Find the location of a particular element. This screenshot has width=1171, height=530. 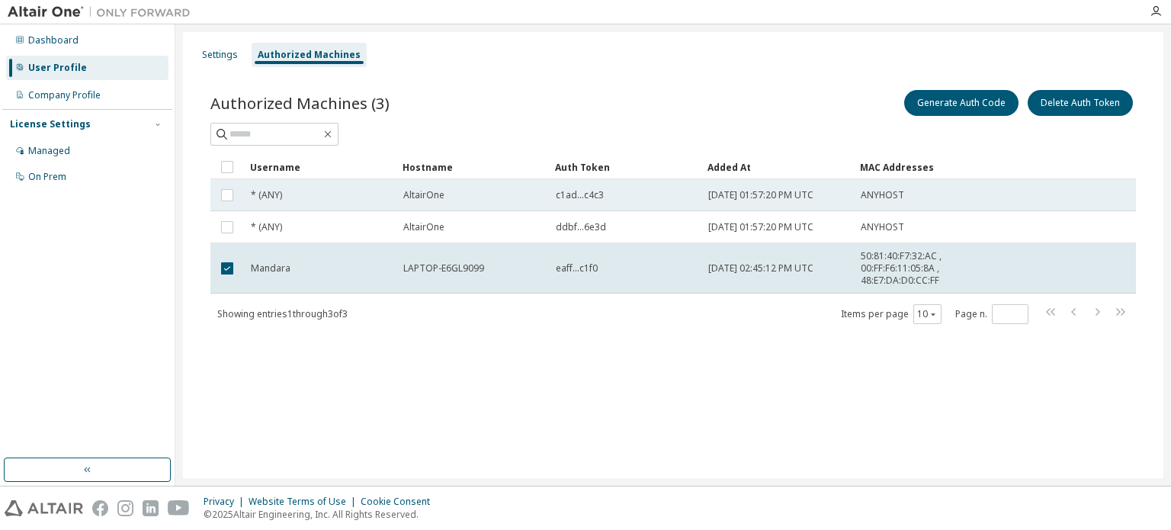

span: Authorized Machines (3) is located at coordinates (300, 103).